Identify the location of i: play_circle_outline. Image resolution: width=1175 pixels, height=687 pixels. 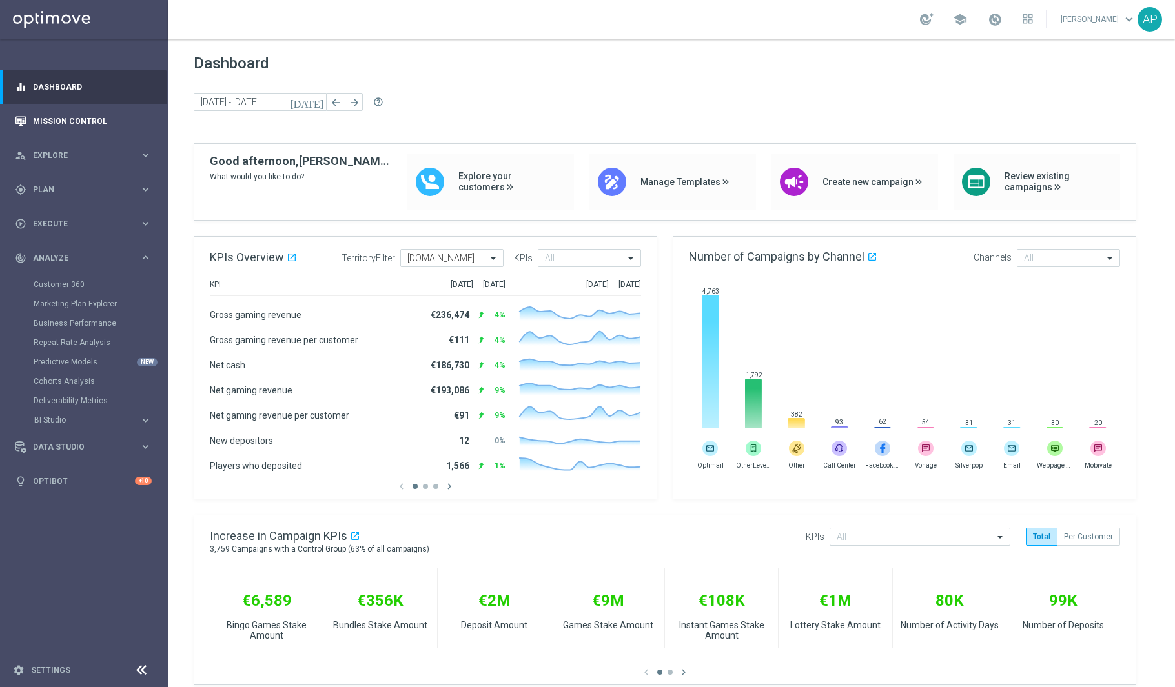
(21, 224).